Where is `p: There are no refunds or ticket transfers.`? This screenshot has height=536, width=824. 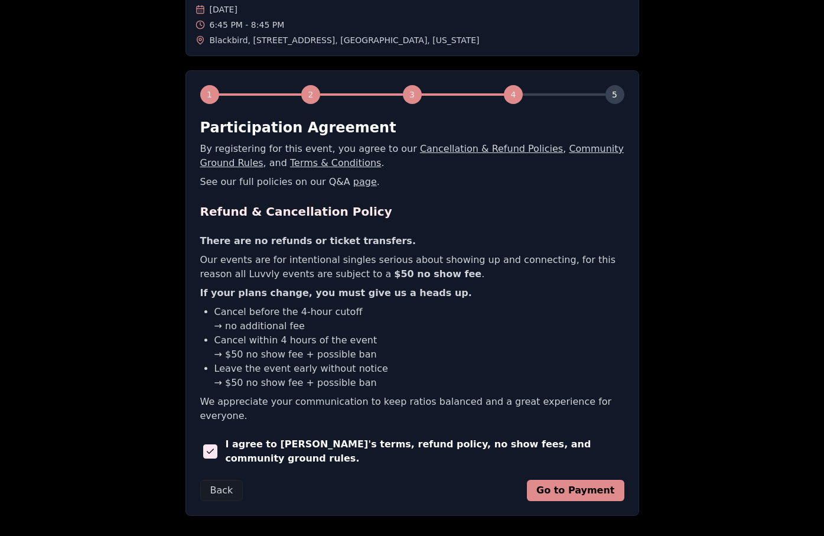 p: There are no refunds or ticket transfers. is located at coordinates (412, 241).